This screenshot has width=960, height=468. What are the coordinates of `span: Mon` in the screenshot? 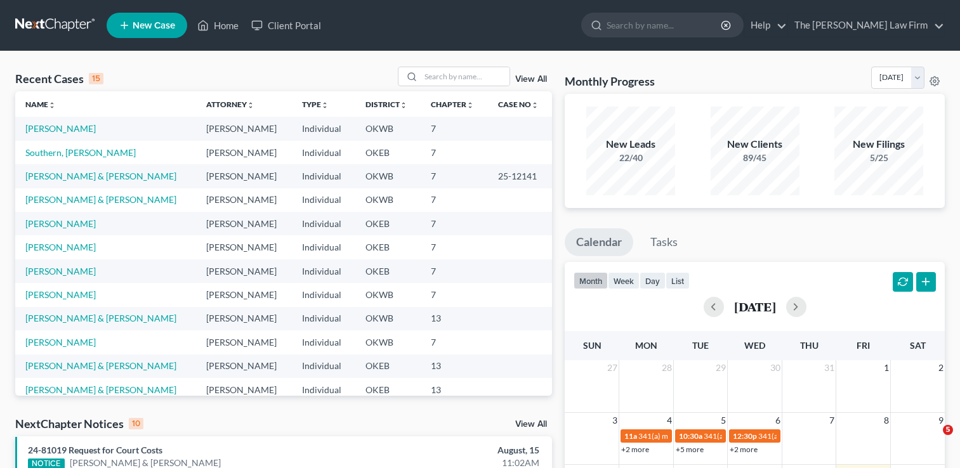 It's located at (646, 345).